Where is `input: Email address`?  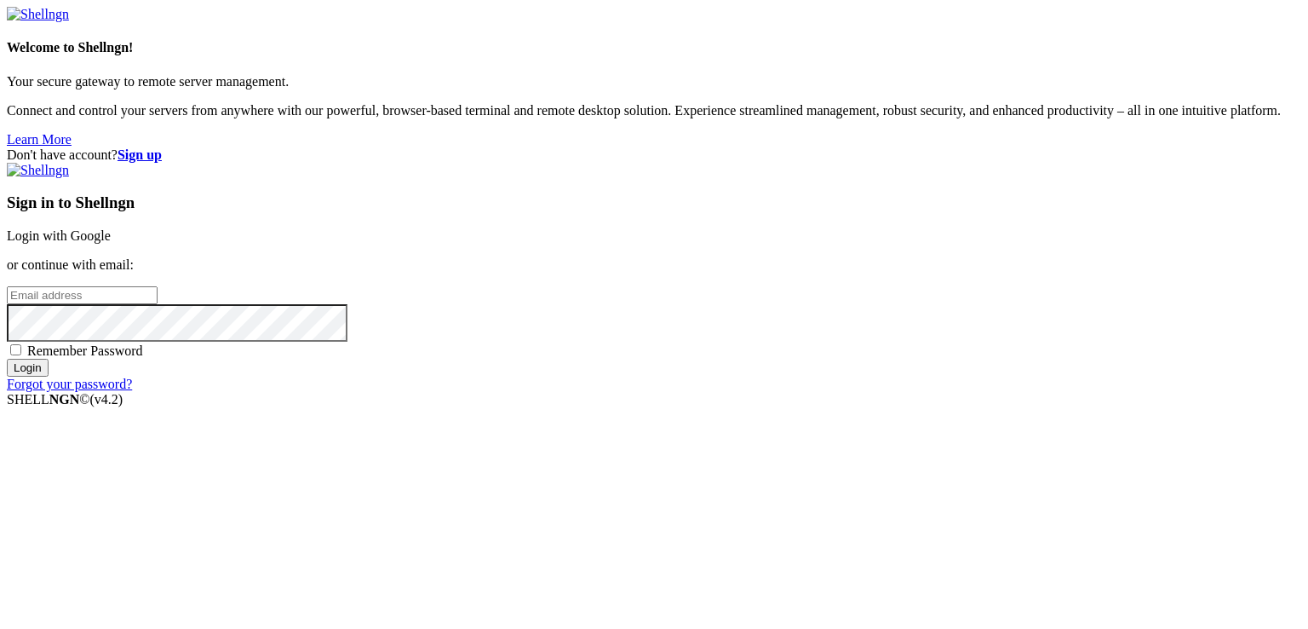 input: Email address is located at coordinates (82, 295).